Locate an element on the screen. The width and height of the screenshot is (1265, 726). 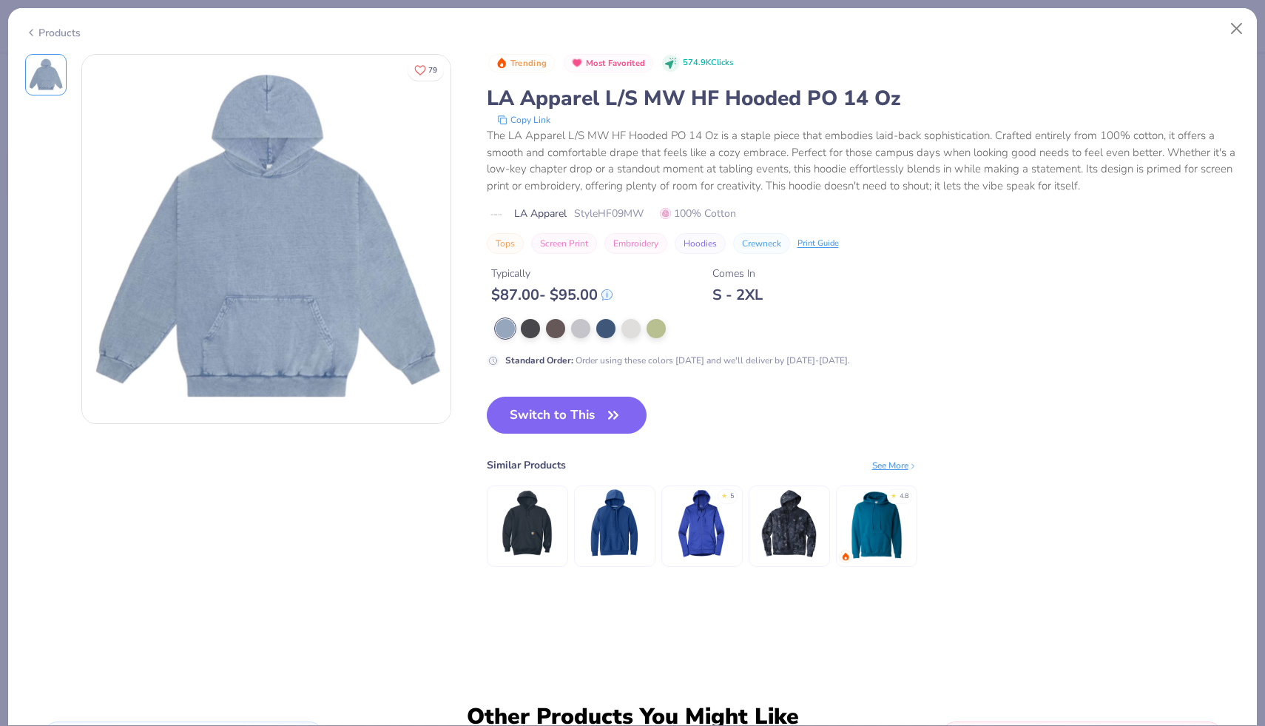
div: S - 2XL is located at coordinates (737, 294).